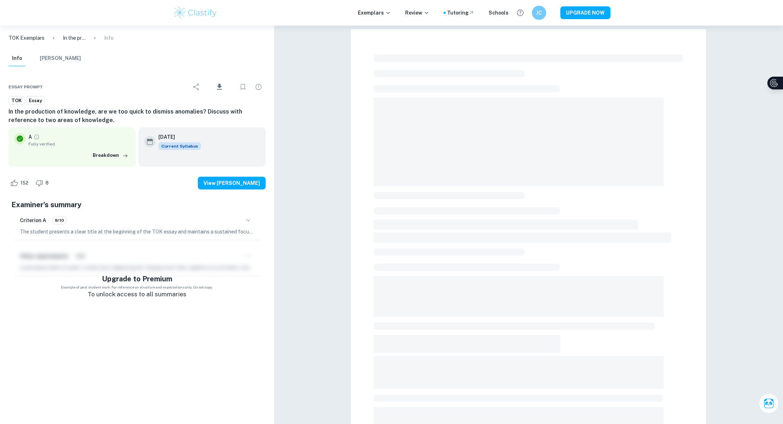 This screenshot has height=424, width=783. Describe the element at coordinates (769, 404) in the screenshot. I see `button: Ask Clai` at that location.